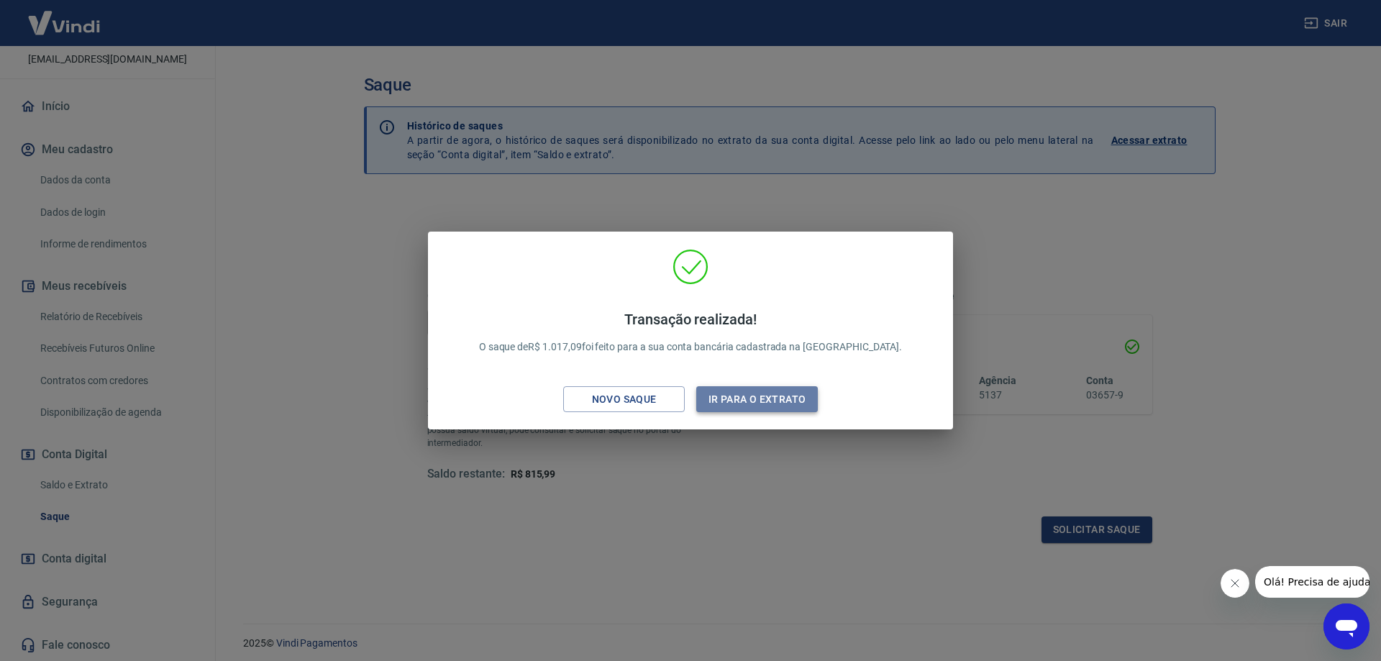  What do you see at coordinates (65, 16) in the screenshot?
I see `span: Olá! Precisa de ajuda?` at bounding box center [65, 16].